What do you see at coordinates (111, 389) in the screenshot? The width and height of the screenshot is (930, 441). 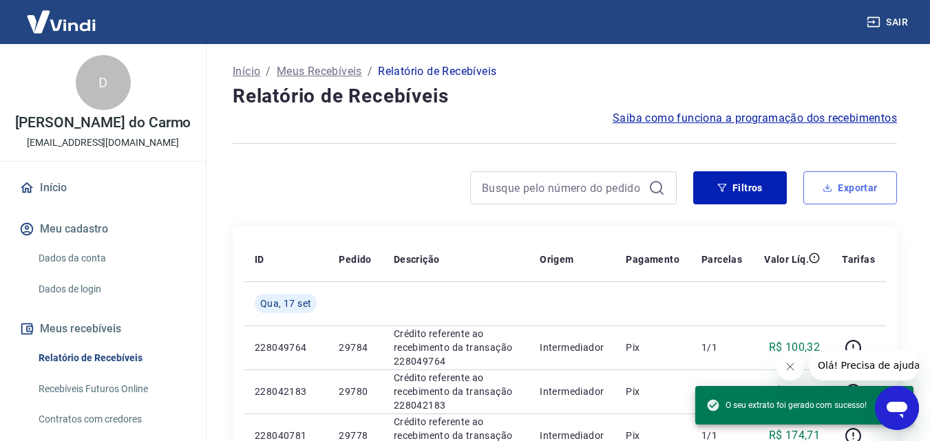 I see `a: Recebíveis Futuros Online` at bounding box center [111, 389].